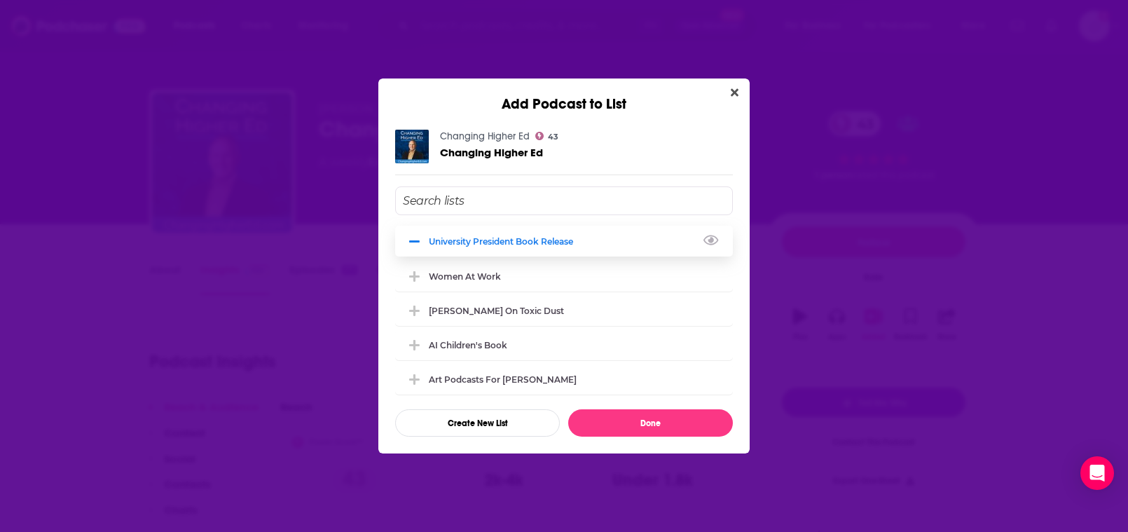  I want to click on input: Search lists, so click(564, 200).